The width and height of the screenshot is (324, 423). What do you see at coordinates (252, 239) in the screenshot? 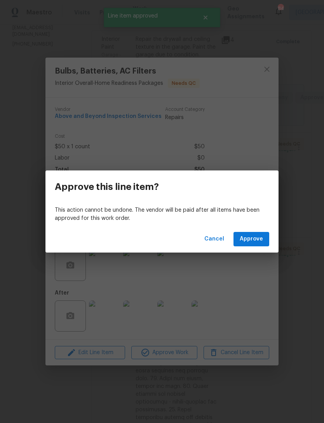
I see `span: Approve` at bounding box center [252, 239].